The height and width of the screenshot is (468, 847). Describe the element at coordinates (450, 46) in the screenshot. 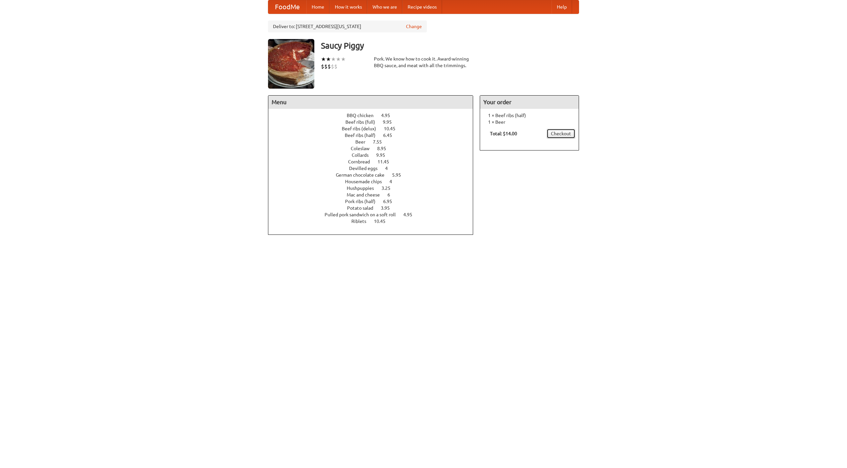

I see `h3: Saucy Piggy` at that location.